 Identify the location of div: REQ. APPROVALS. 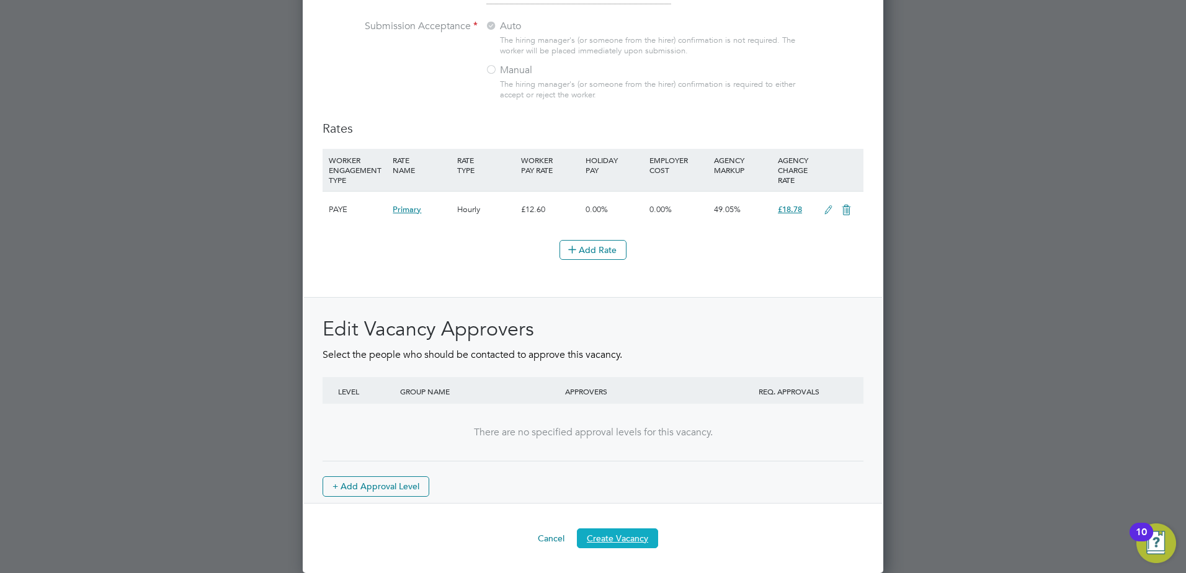
(789, 391).